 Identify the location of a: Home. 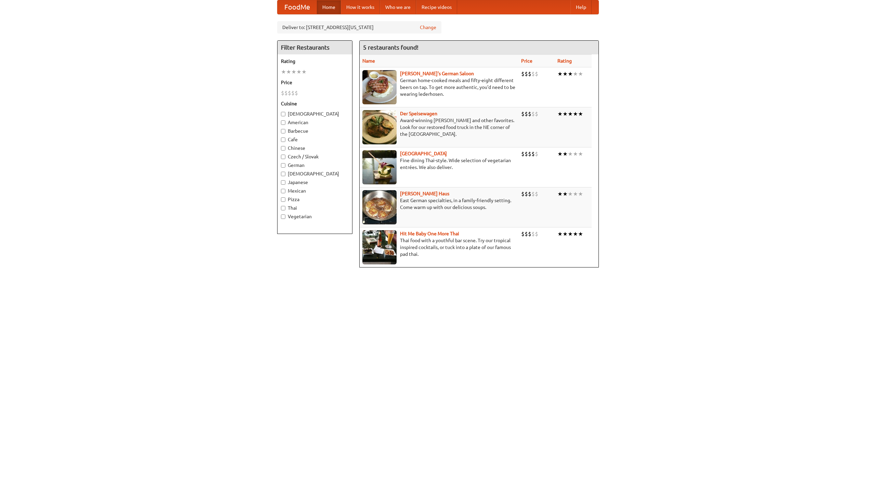
(329, 7).